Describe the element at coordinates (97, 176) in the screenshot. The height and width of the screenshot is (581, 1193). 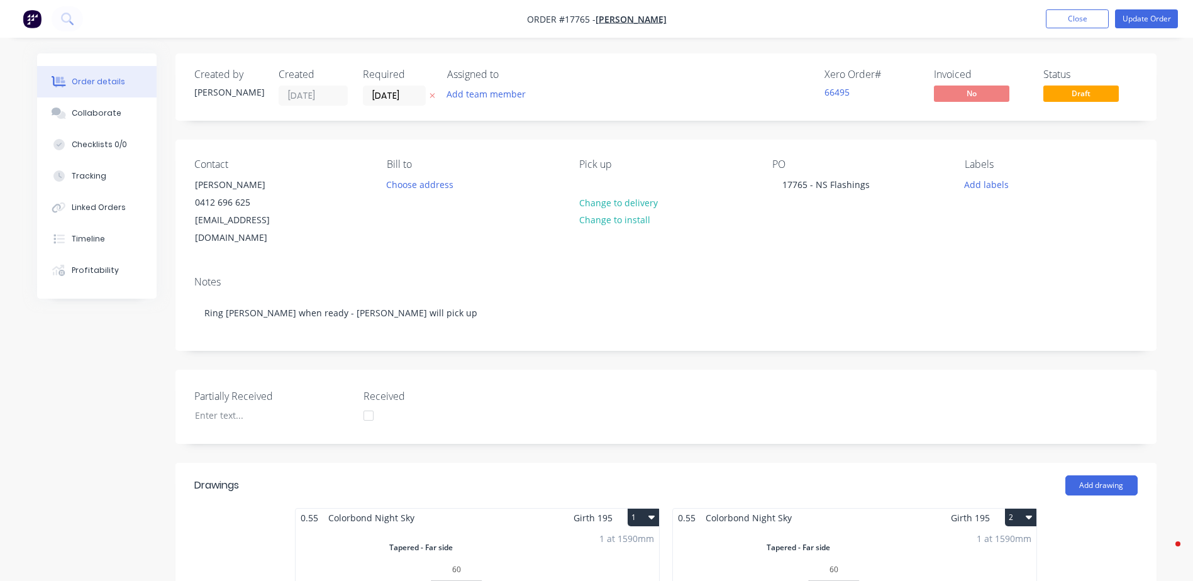
I see `button: Tracking` at that location.